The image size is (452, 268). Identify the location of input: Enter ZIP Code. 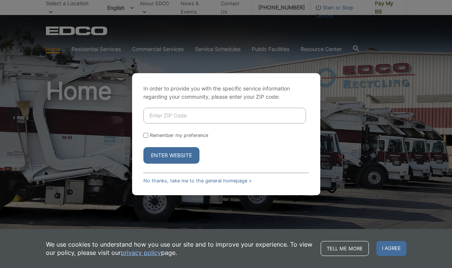
(224, 116).